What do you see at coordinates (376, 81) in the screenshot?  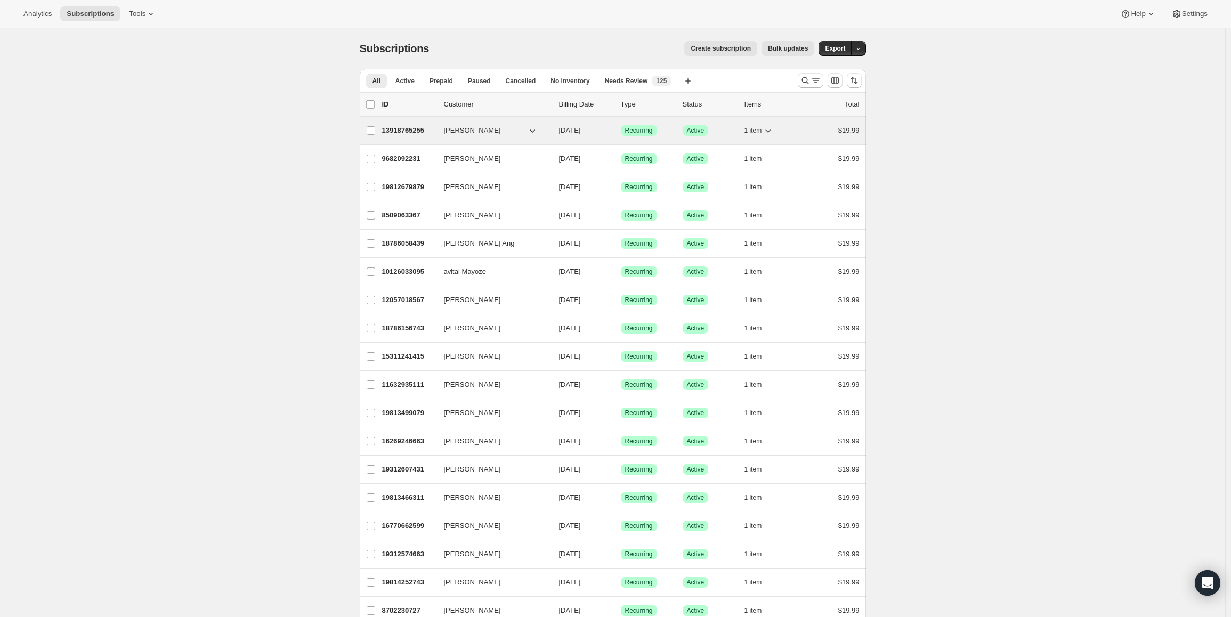 I see `span: All` at bounding box center [376, 81].